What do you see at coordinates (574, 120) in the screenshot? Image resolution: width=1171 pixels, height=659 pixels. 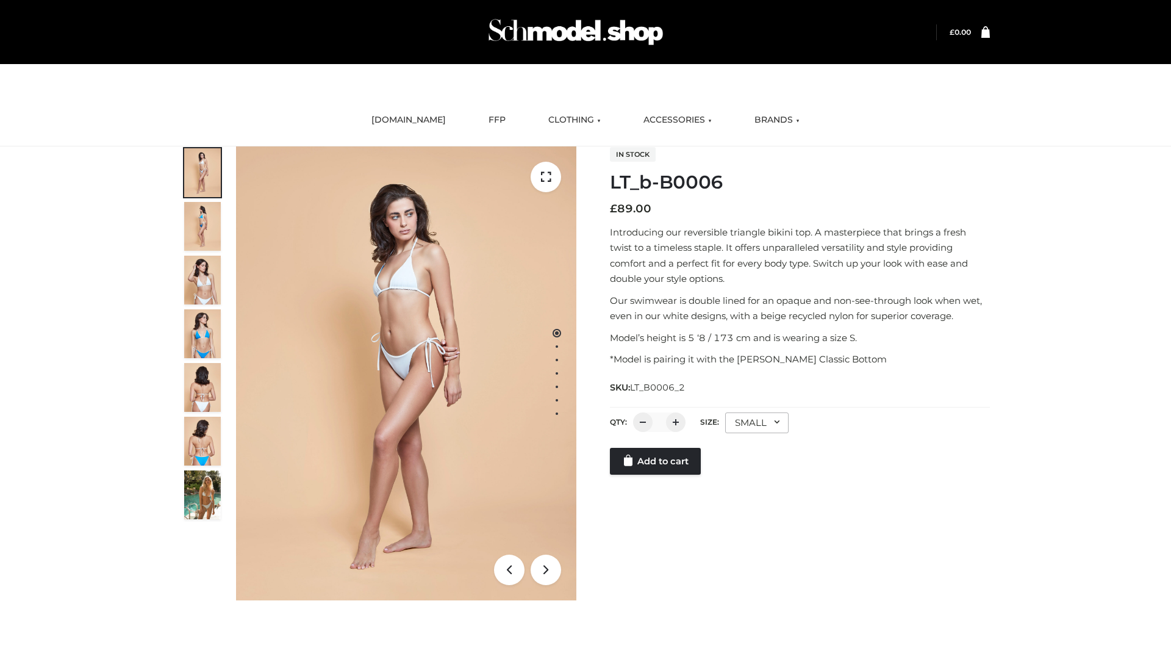 I see `a: CLOTHING` at bounding box center [574, 120].